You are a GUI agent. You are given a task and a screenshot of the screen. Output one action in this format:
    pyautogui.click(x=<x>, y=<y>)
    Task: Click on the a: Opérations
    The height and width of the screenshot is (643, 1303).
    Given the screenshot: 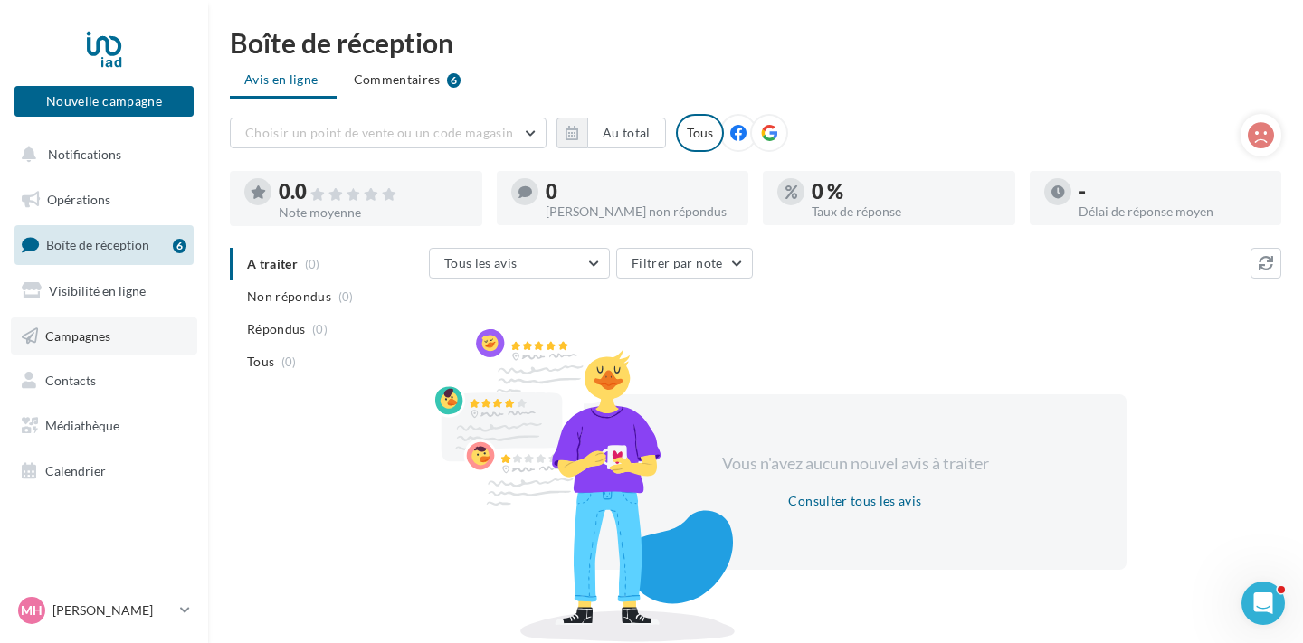 What is the action you would take?
    pyautogui.click(x=104, y=200)
    